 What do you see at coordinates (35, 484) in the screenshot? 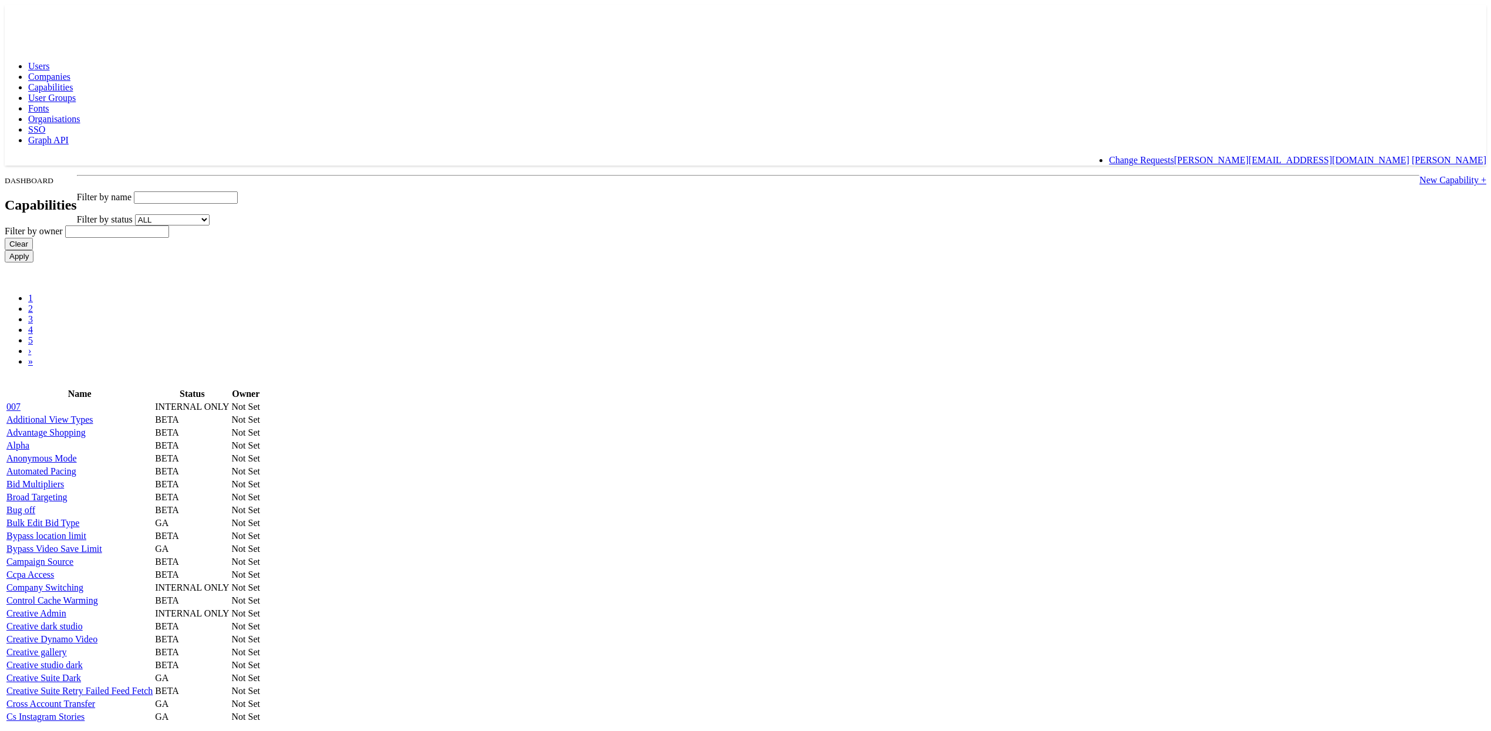
I see `a: Bid Multipliers` at bounding box center [35, 484].